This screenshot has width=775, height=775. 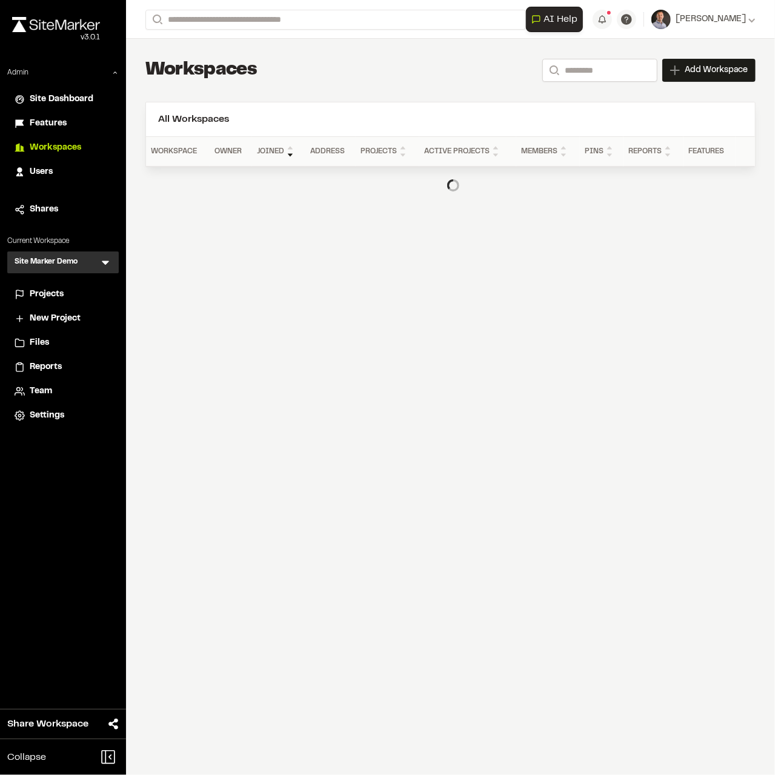 What do you see at coordinates (661, 19) in the screenshot?
I see `img: User` at bounding box center [661, 19].